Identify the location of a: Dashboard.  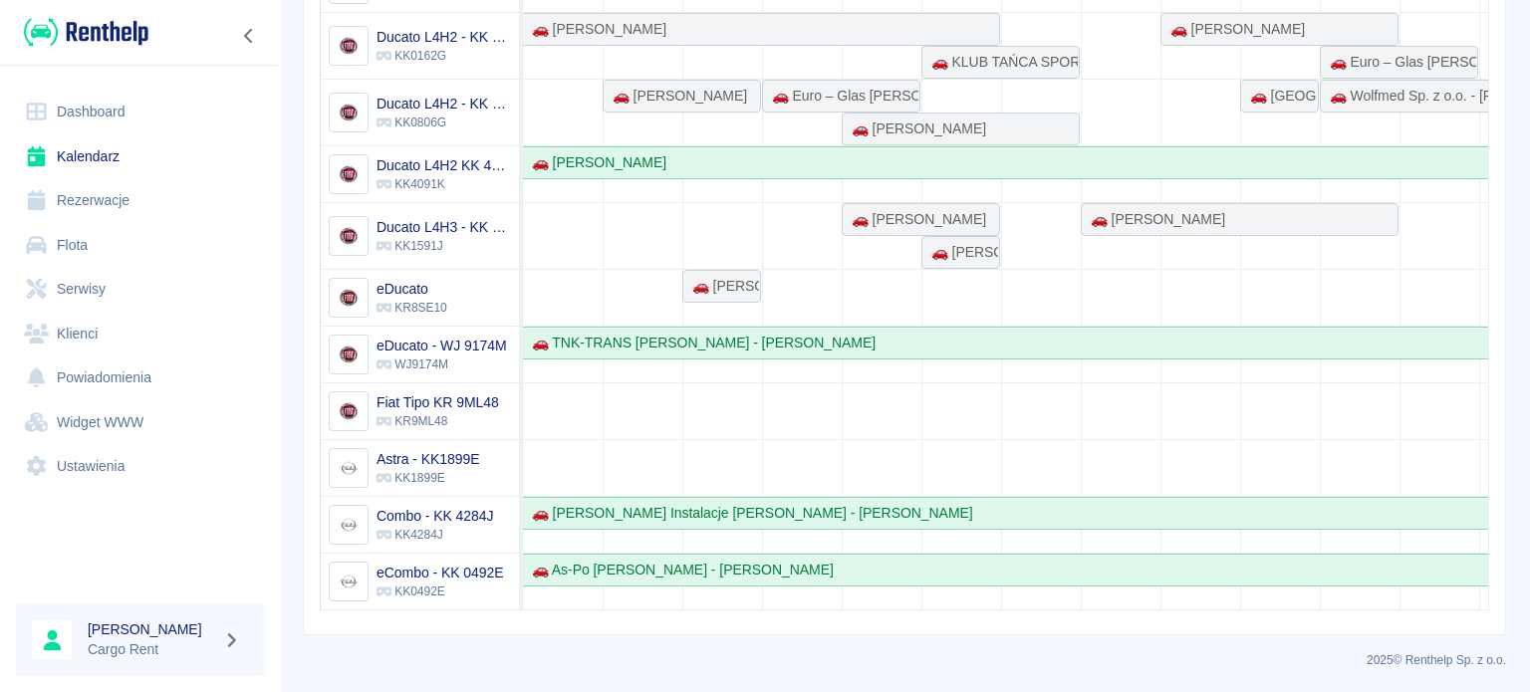
(139, 112).